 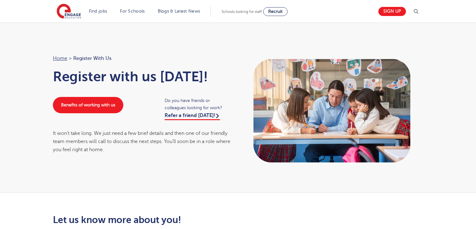 What do you see at coordinates (92, 58) in the screenshot?
I see `span: Register with us` at bounding box center [92, 58].